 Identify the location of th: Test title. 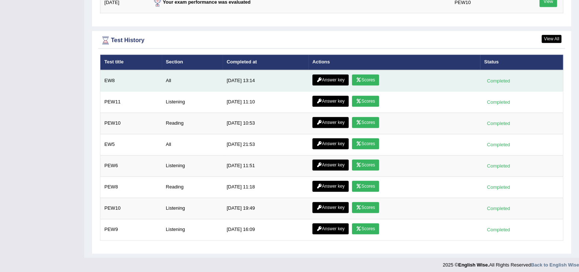
(131, 62).